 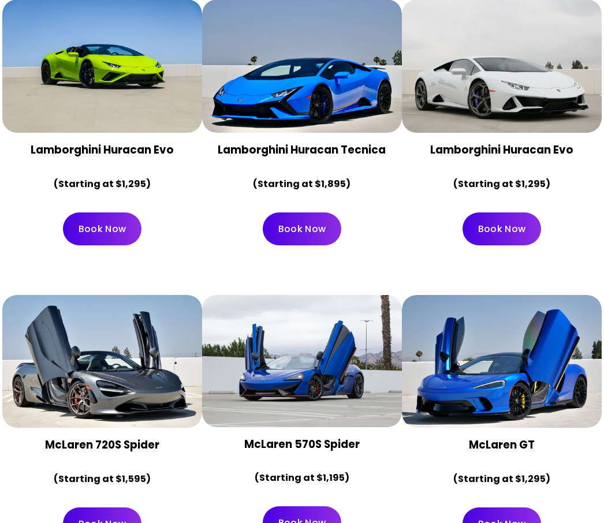 What do you see at coordinates (102, 445) in the screenshot?
I see `strong: McLaren 720S Spider` at bounding box center [102, 445].